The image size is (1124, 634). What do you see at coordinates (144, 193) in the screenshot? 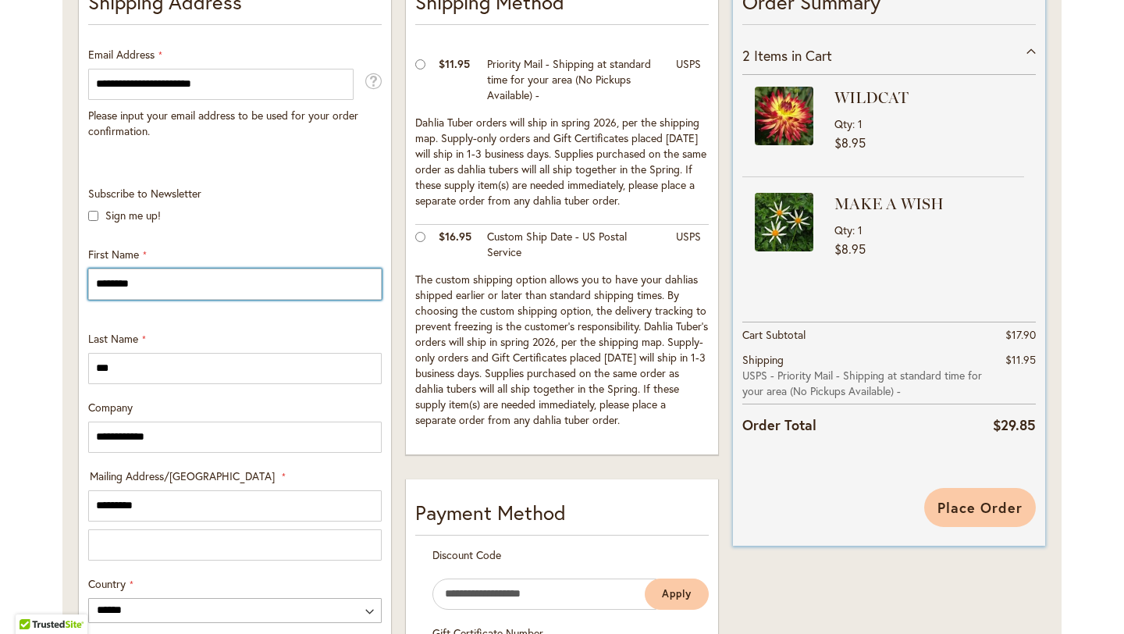
I see `span: Subscribe to Newsletter` at bounding box center [144, 193].